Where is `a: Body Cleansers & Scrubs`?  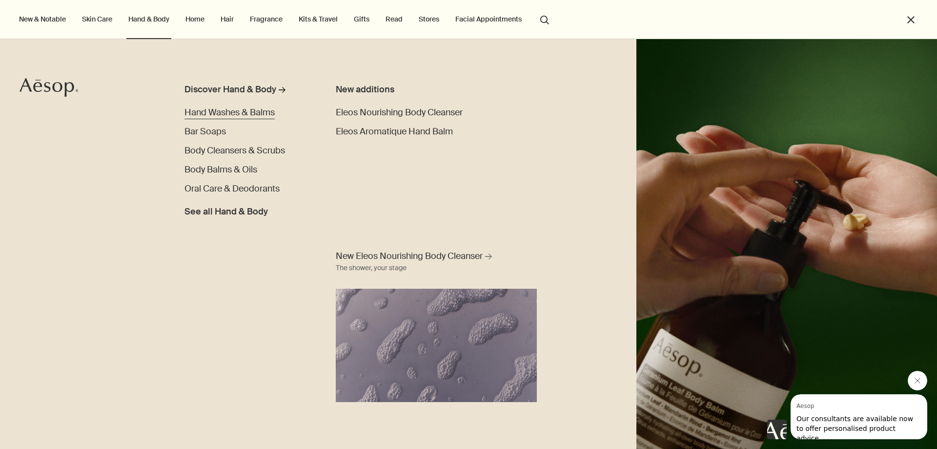 a: Body Cleansers & Scrubs is located at coordinates (235, 150).